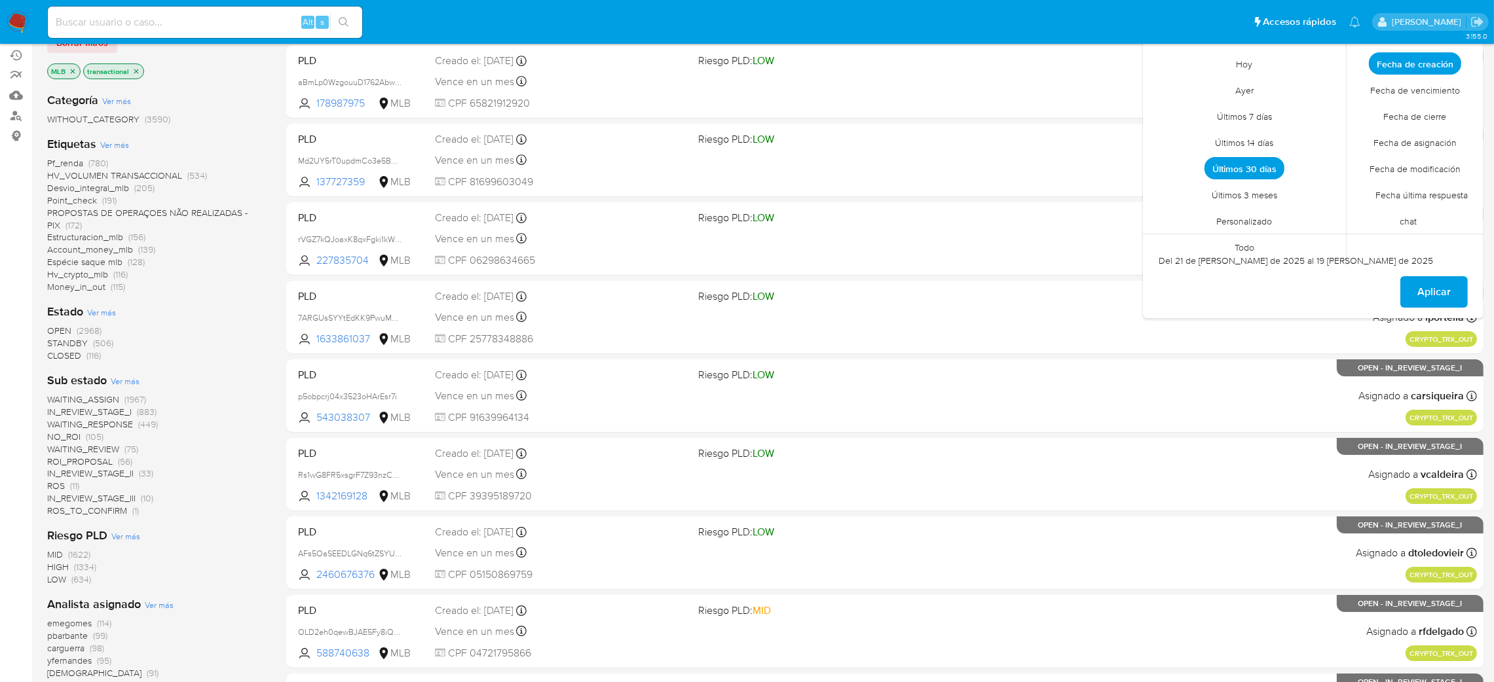 This screenshot has width=1494, height=682. Describe the element at coordinates (205, 22) in the screenshot. I see `input: Buscar usuario o caso...` at that location.